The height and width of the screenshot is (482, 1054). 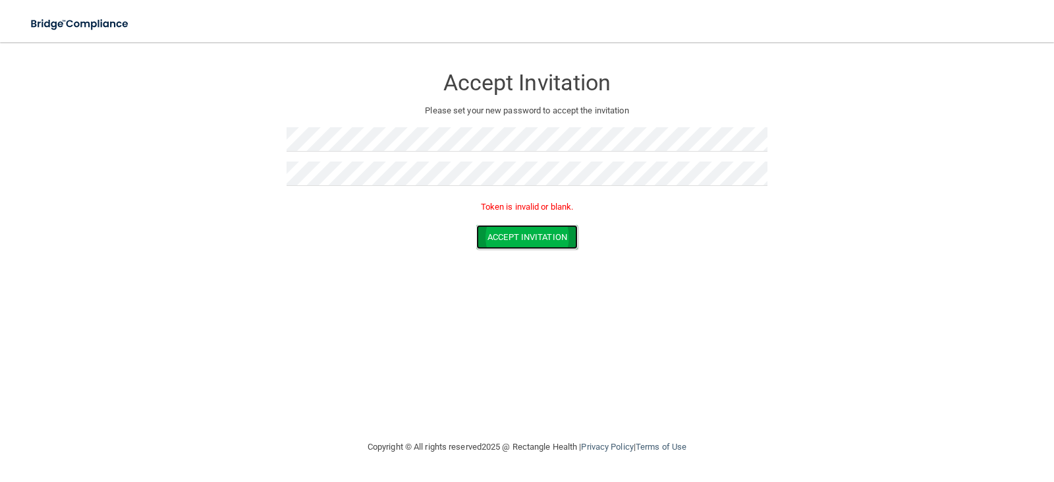 What do you see at coordinates (527, 447) in the screenshot?
I see `div: Copyright © All rights reserved 2025 @ Rectangle Health | |` at bounding box center [527, 447].